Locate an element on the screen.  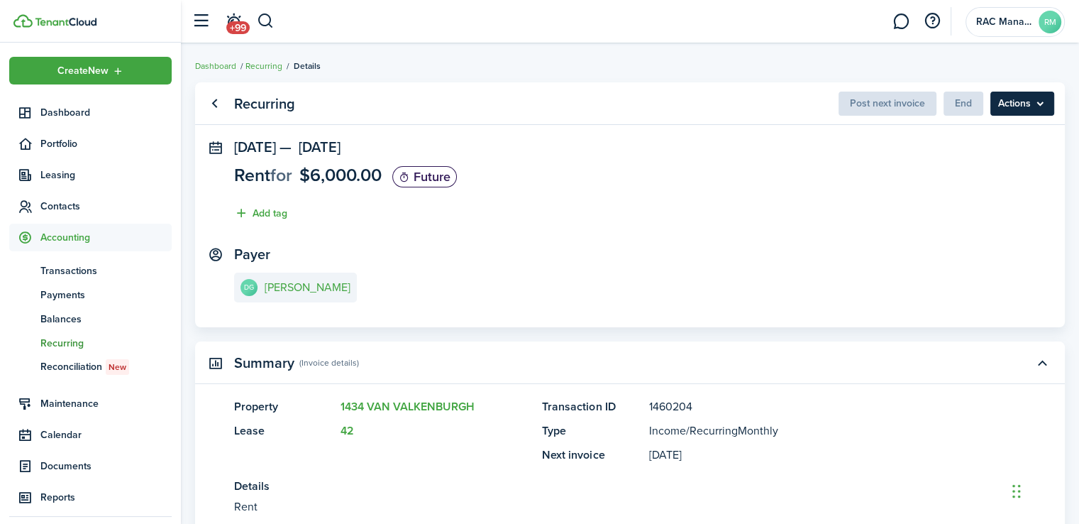
menu-btn: Actions is located at coordinates (1023, 104).